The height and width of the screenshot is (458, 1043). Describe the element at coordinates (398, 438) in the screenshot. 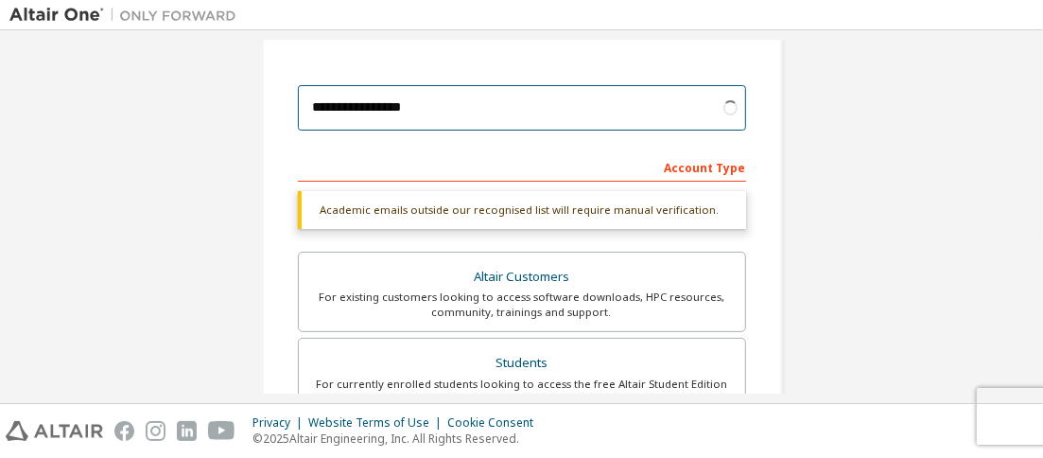

I see `p: © 2025 Altair Engineering, Inc. All Rights Reserved.` at that location.